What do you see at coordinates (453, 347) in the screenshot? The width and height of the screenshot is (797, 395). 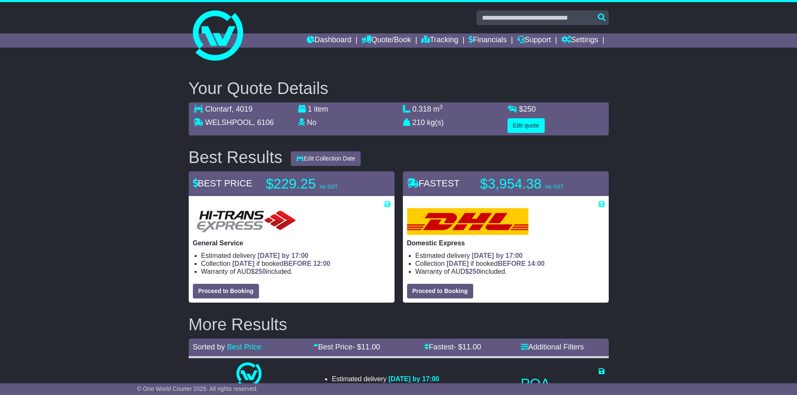 I see `a: Fastest- $11.00` at bounding box center [453, 347].